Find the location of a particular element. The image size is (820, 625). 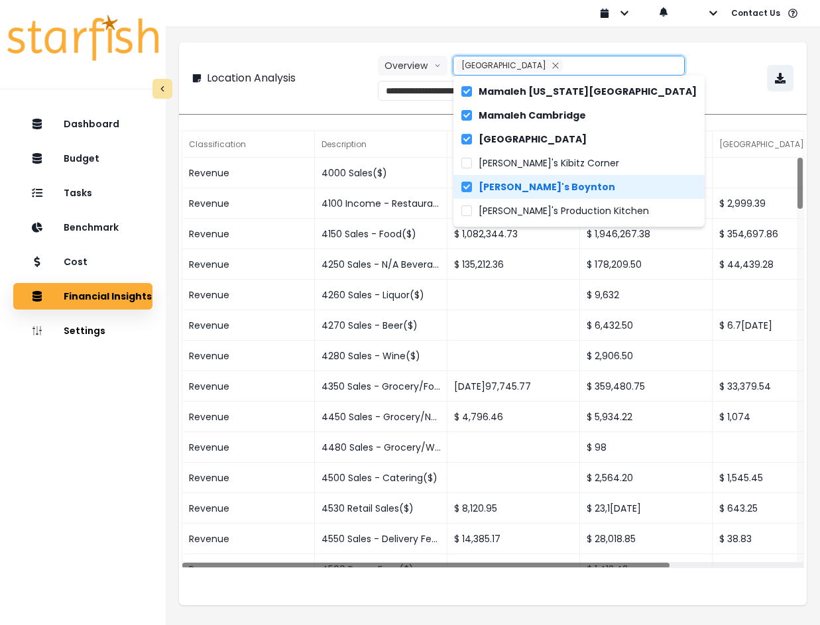

button: Financial Insights is located at coordinates (83, 296).